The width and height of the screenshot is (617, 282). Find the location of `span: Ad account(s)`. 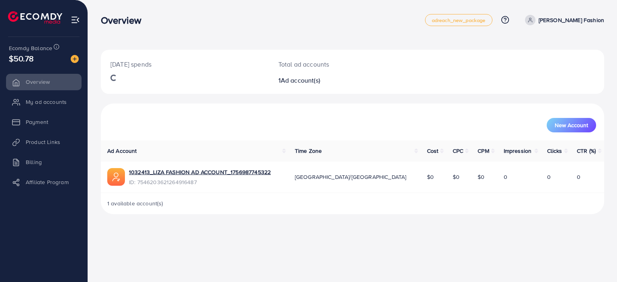

span: Ad account(s) is located at coordinates (300, 80).